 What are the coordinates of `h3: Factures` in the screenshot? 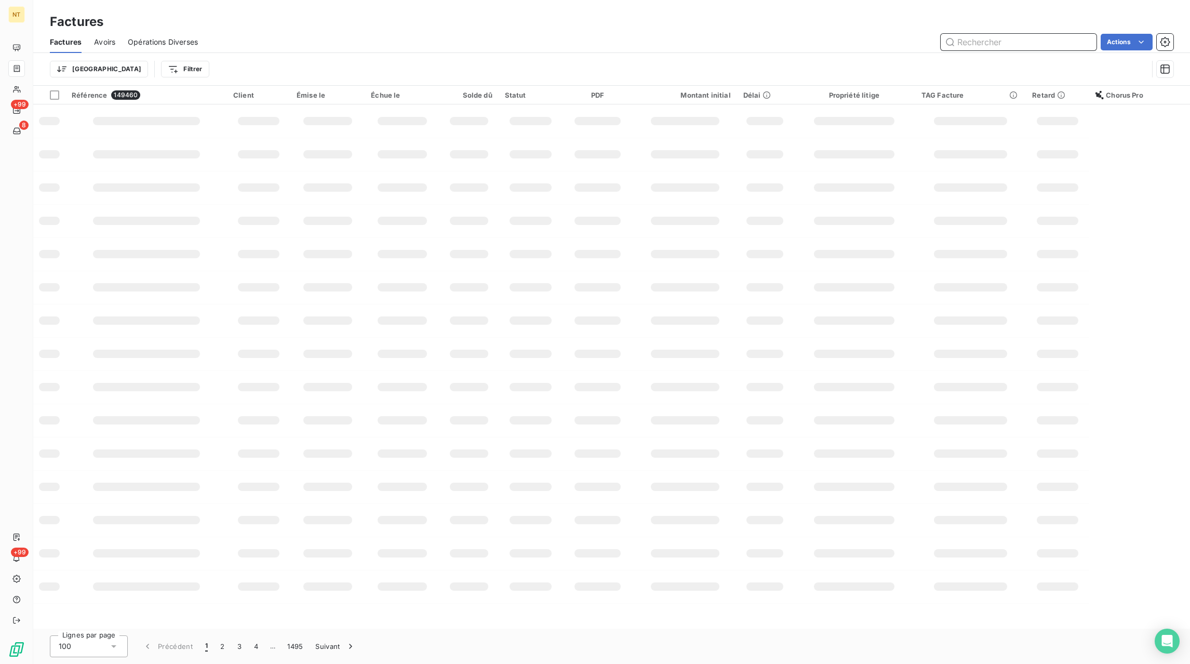 It's located at (76, 22).